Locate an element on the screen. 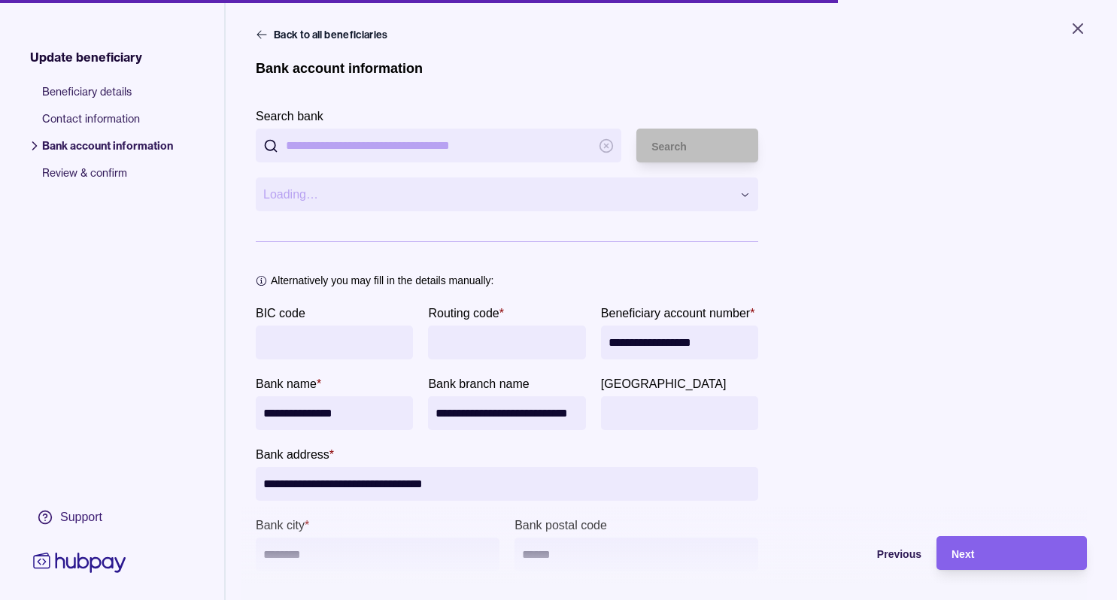 Image resolution: width=1117 pixels, height=600 pixels. label: Routing code is located at coordinates (466, 313).